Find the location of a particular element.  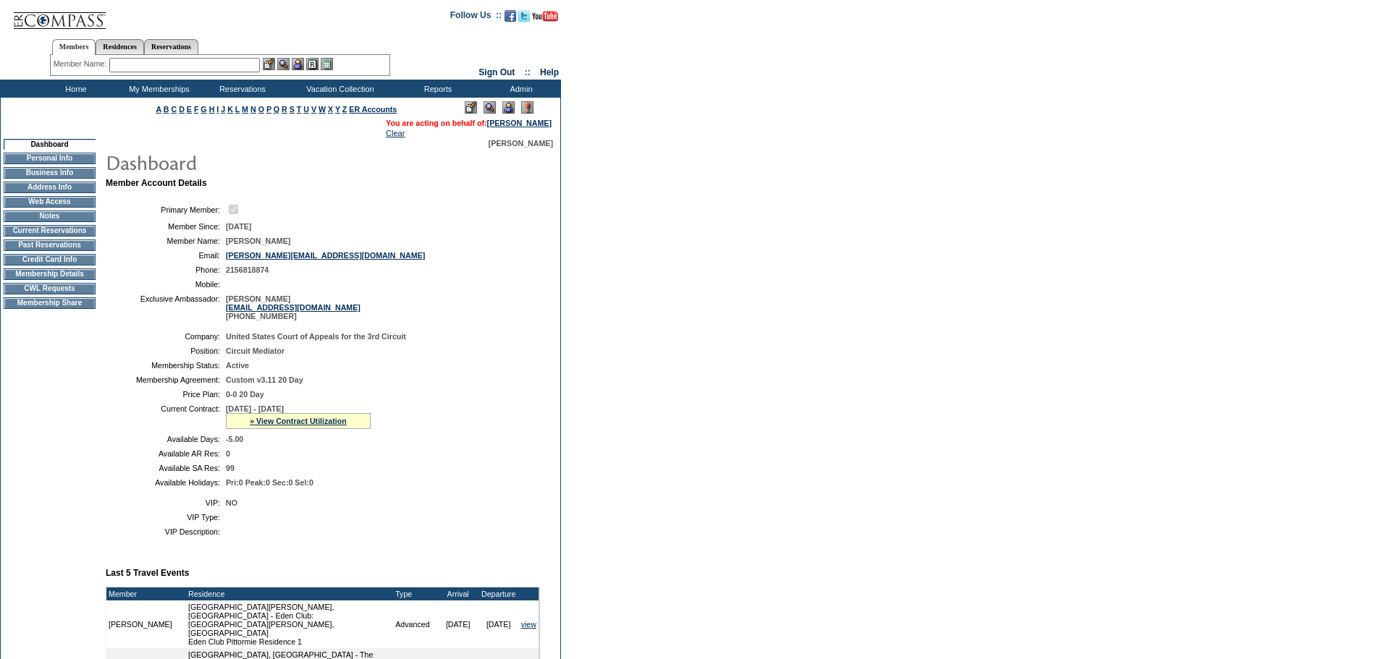

td: Price Plan: is located at coordinates (166, 394).